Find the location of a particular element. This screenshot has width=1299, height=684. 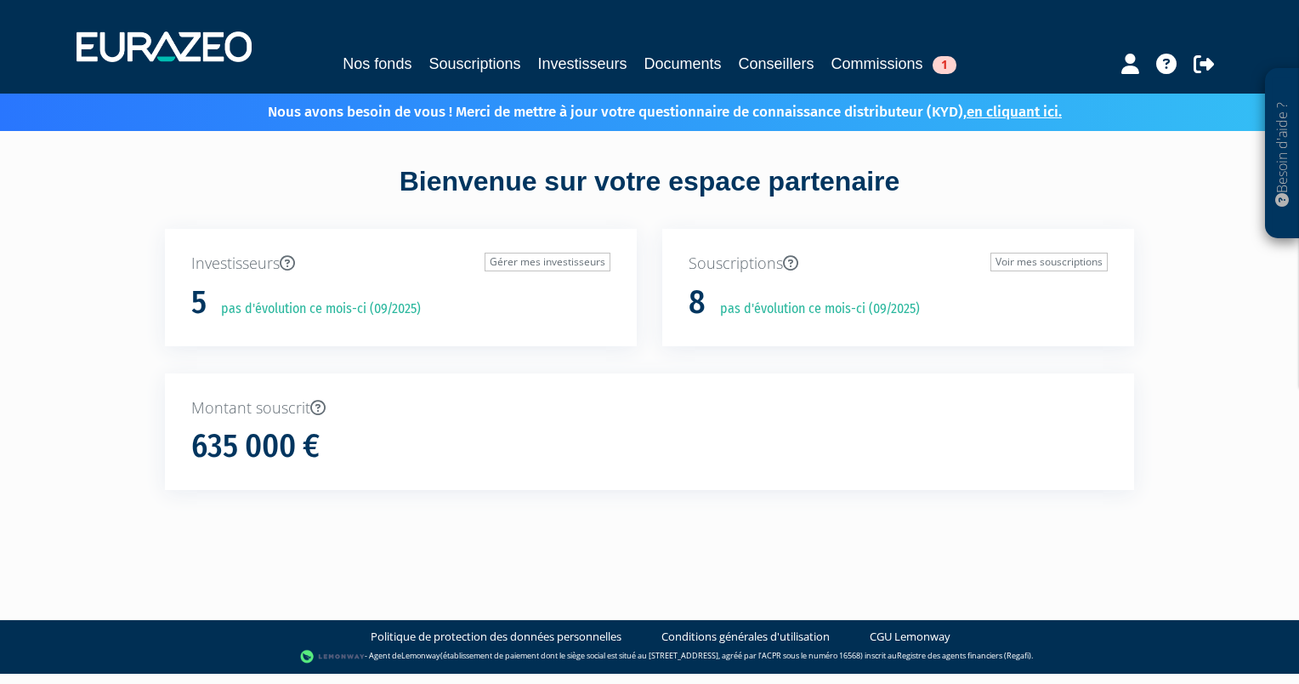

h1: 635 000 € is located at coordinates (255, 446).